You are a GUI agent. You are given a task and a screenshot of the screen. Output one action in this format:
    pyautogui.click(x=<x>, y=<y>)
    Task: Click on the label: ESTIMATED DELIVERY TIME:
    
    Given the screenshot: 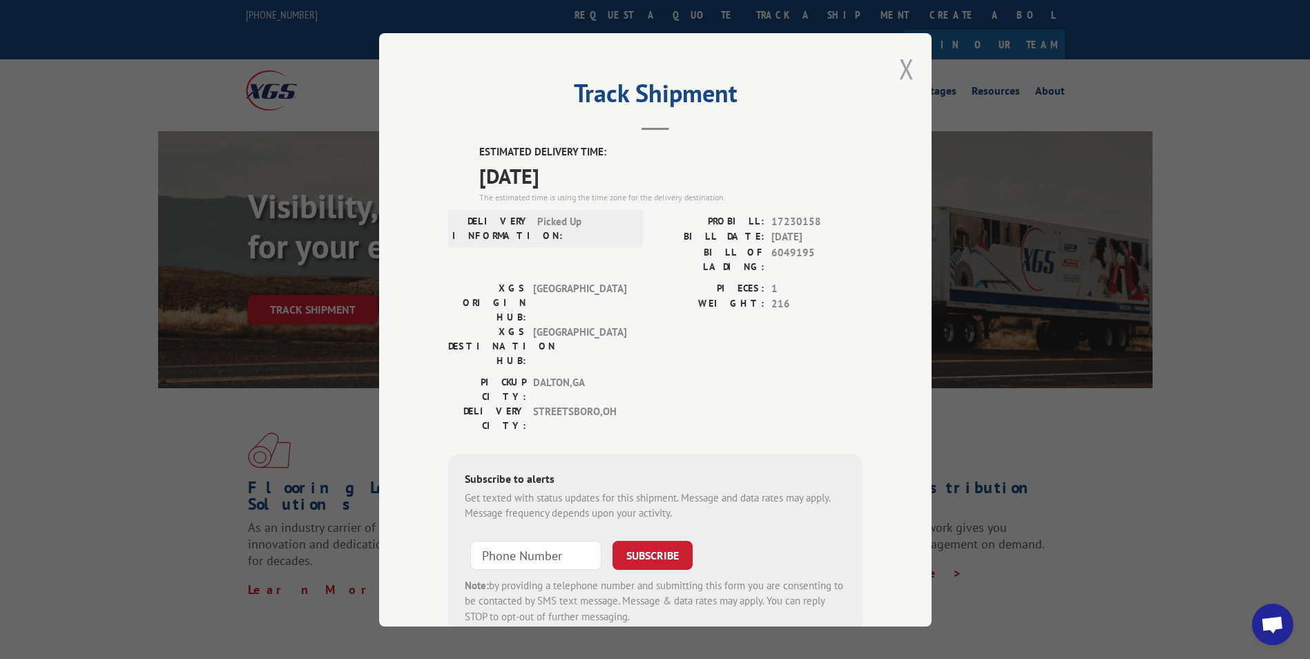 What is the action you would take?
    pyautogui.click(x=671, y=152)
    